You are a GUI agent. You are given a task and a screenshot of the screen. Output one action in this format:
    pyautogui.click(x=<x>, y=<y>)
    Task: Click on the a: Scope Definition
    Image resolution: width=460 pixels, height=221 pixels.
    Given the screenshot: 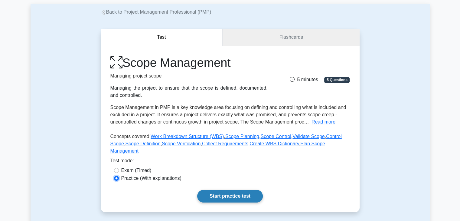 What is the action you would take?
    pyautogui.click(x=143, y=143)
    